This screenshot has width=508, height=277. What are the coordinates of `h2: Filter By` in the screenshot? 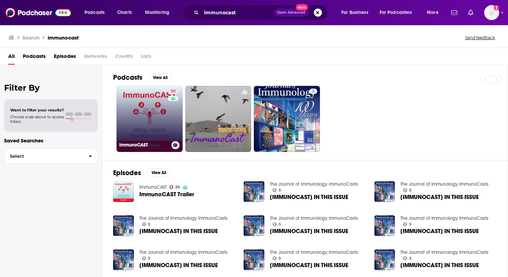 It's located at (51, 88).